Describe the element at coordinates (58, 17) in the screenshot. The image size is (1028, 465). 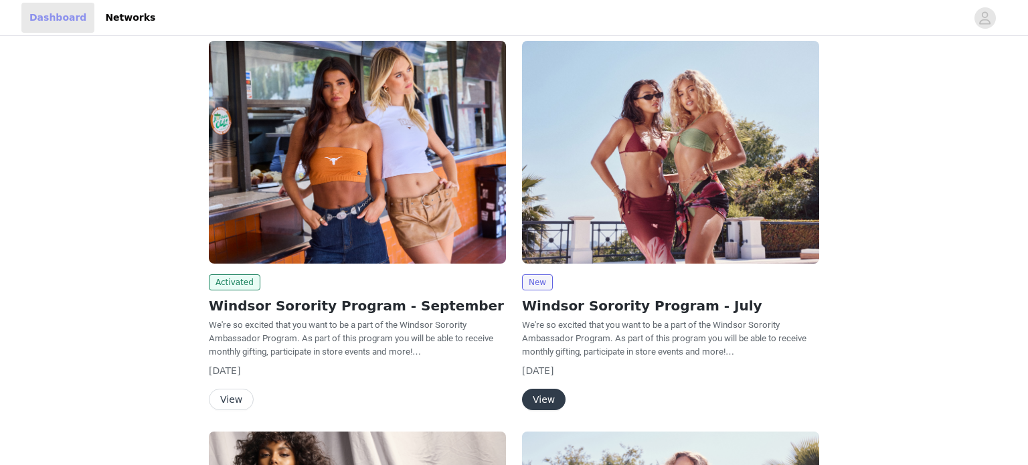
I see `a: Dashboard` at that location.